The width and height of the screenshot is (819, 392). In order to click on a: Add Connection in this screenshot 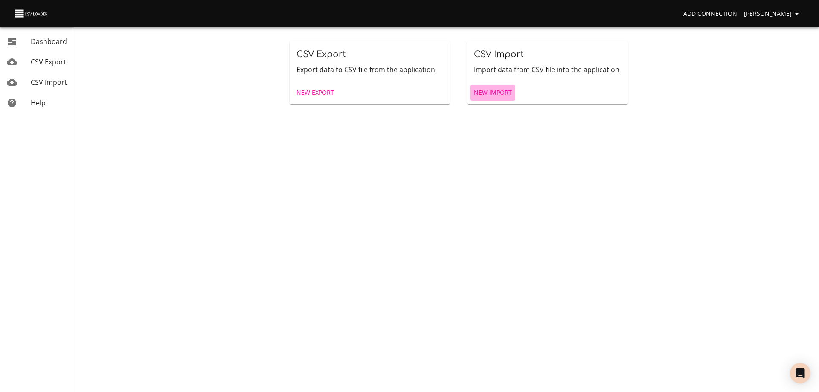, I will do `click(710, 14)`.